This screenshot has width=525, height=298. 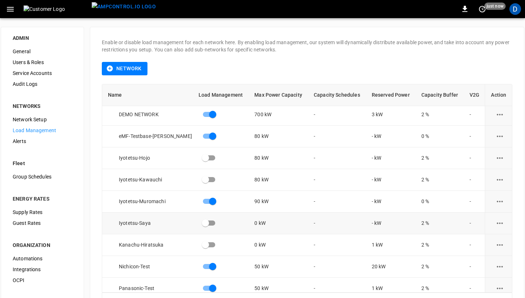 I want to click on div: Iyotetsu-Muromachi, so click(x=150, y=201).